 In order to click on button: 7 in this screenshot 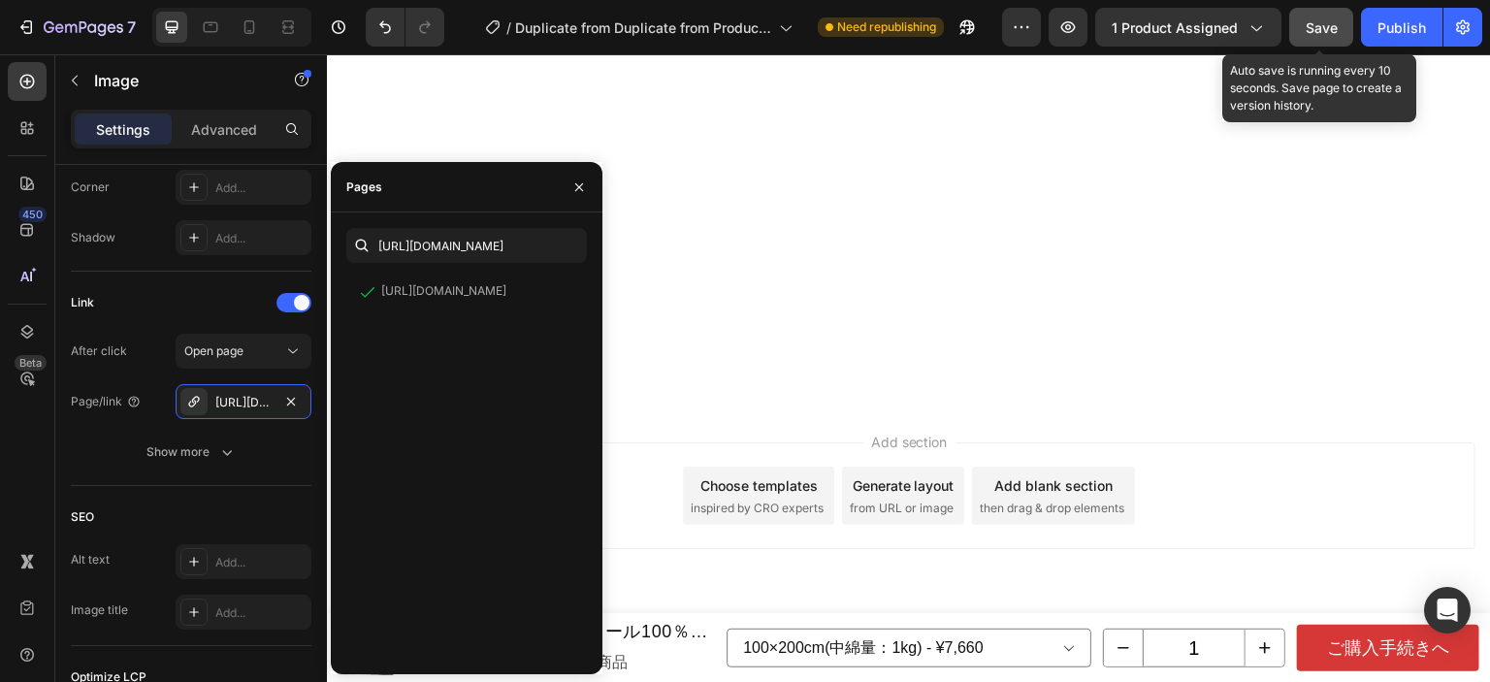, I will do `click(76, 27)`.